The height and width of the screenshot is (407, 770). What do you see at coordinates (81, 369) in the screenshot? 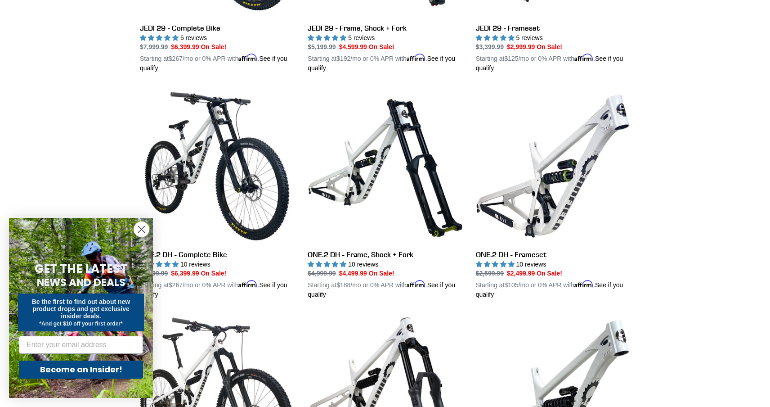
I see `button: Become an Insider!` at bounding box center [81, 369].